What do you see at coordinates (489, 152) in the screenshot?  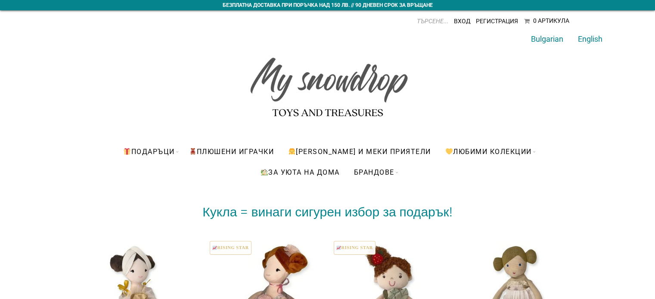 I see `a: Любими Колекции` at bounding box center [489, 152].